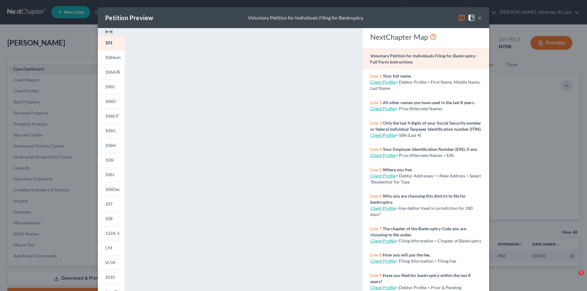 The width and height of the screenshot is (587, 291). I want to click on div: NextChapter Map, so click(426, 37).